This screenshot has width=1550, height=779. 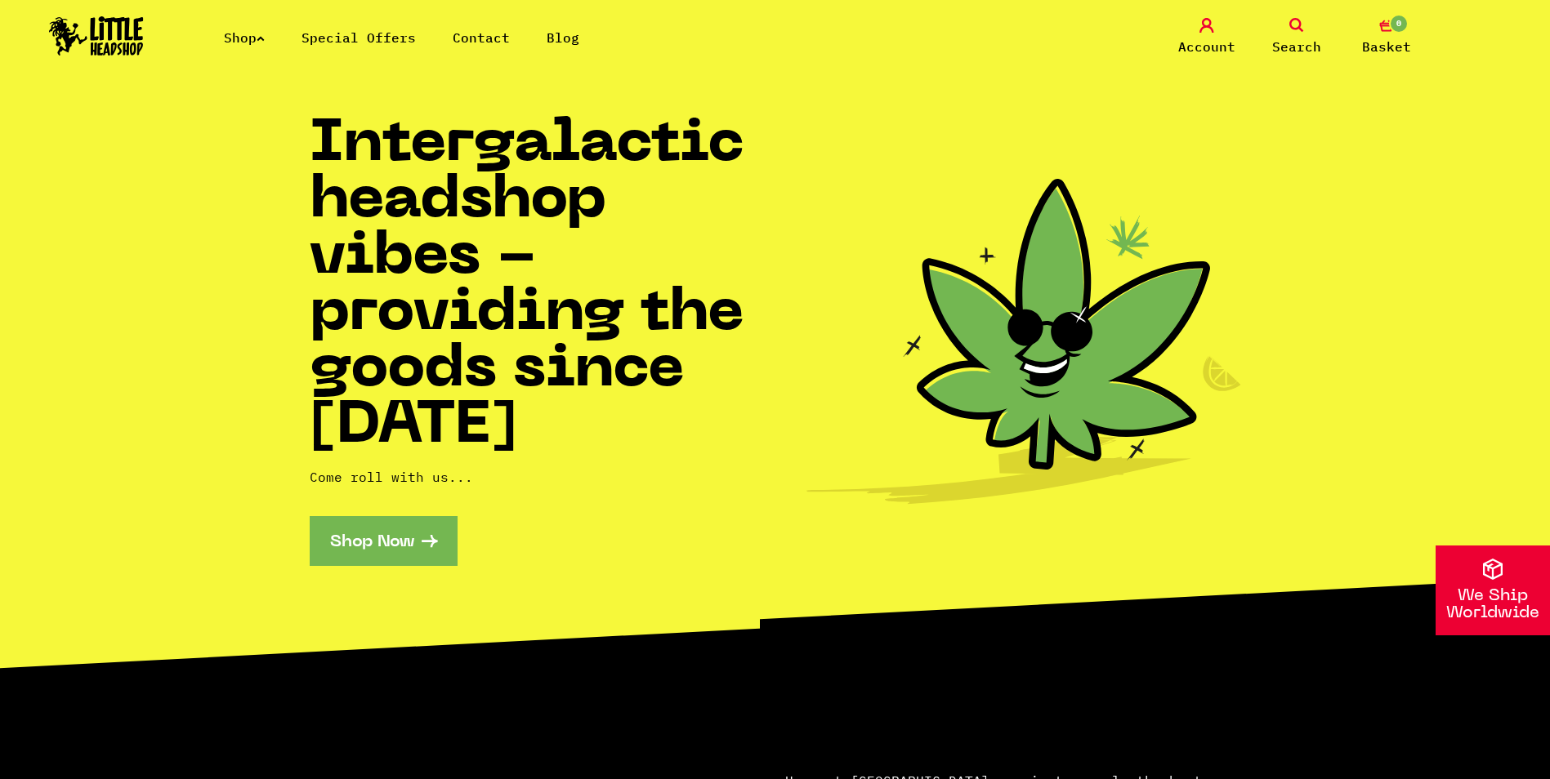 What do you see at coordinates (1207, 47) in the screenshot?
I see `span: Account` at bounding box center [1207, 47].